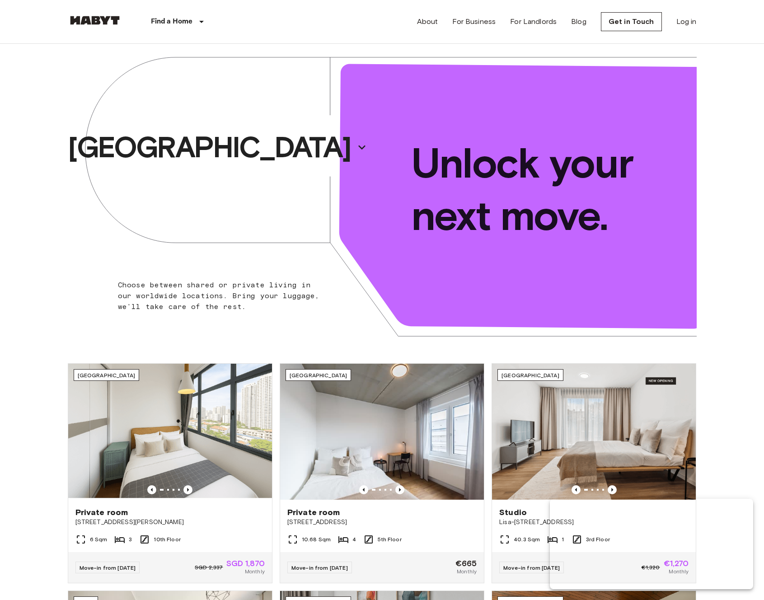  What do you see at coordinates (98, 539) in the screenshot?
I see `span: 6 Sqm` at bounding box center [98, 539].